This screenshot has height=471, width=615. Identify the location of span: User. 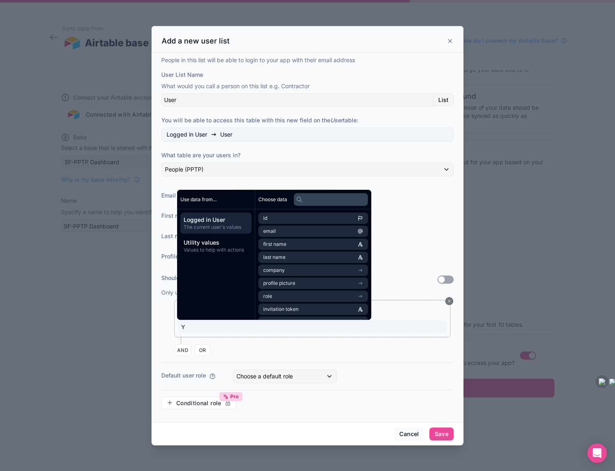
(226, 134).